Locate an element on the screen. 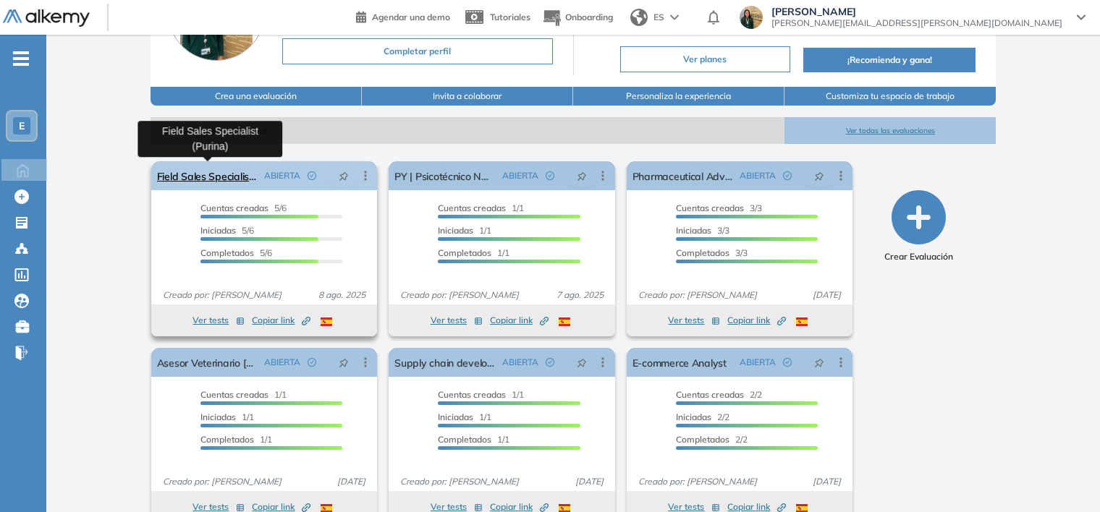  span: E is located at coordinates (22, 126).